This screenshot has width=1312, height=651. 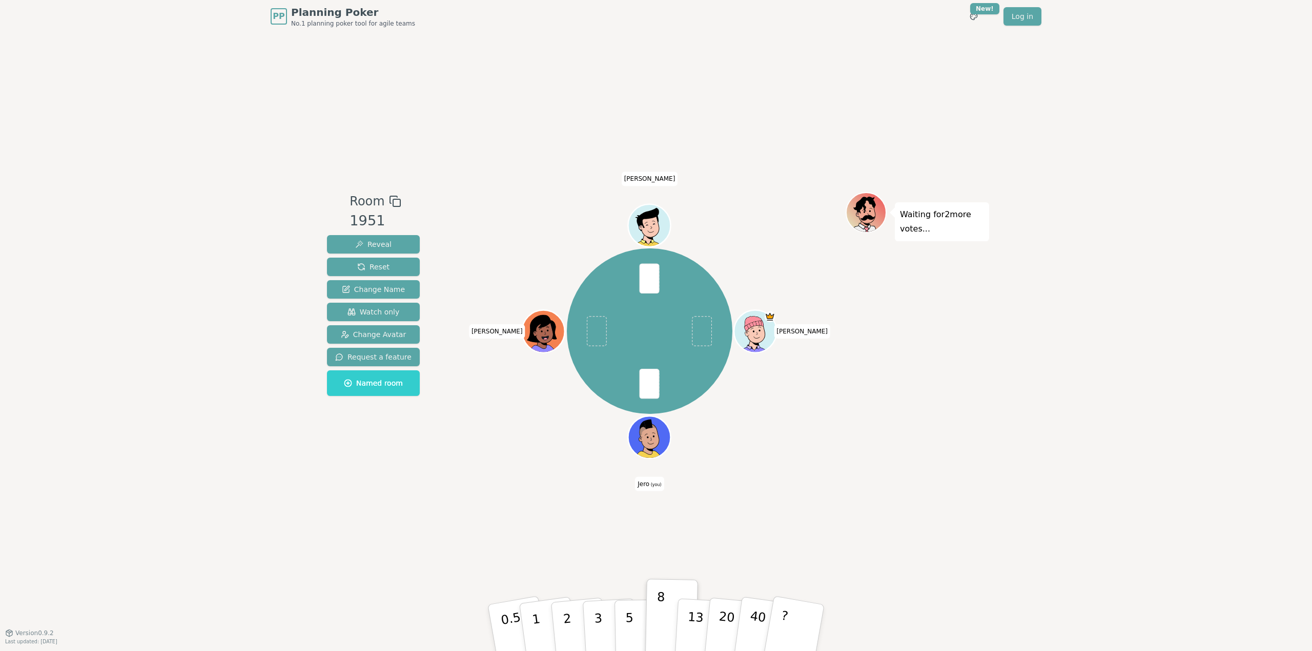 I want to click on button: New!, so click(x=974, y=16).